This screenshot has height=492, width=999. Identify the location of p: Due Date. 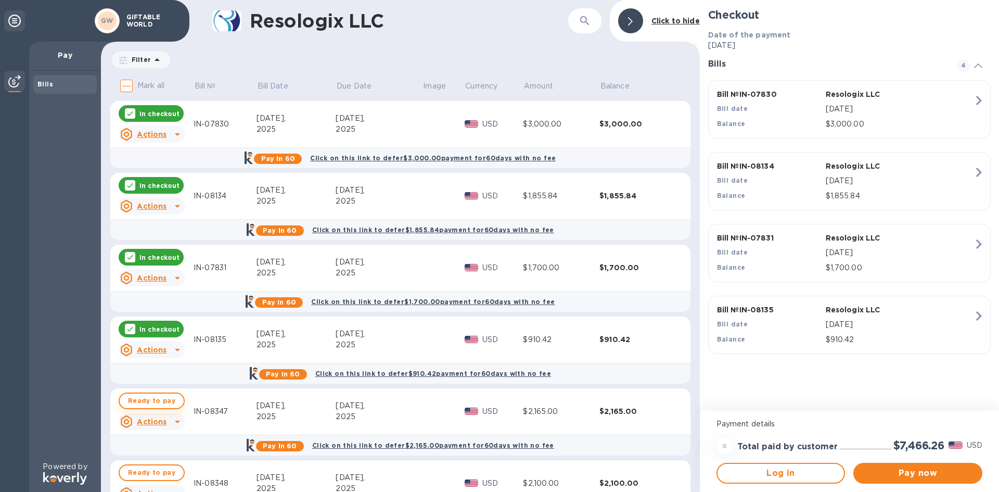
(354, 86).